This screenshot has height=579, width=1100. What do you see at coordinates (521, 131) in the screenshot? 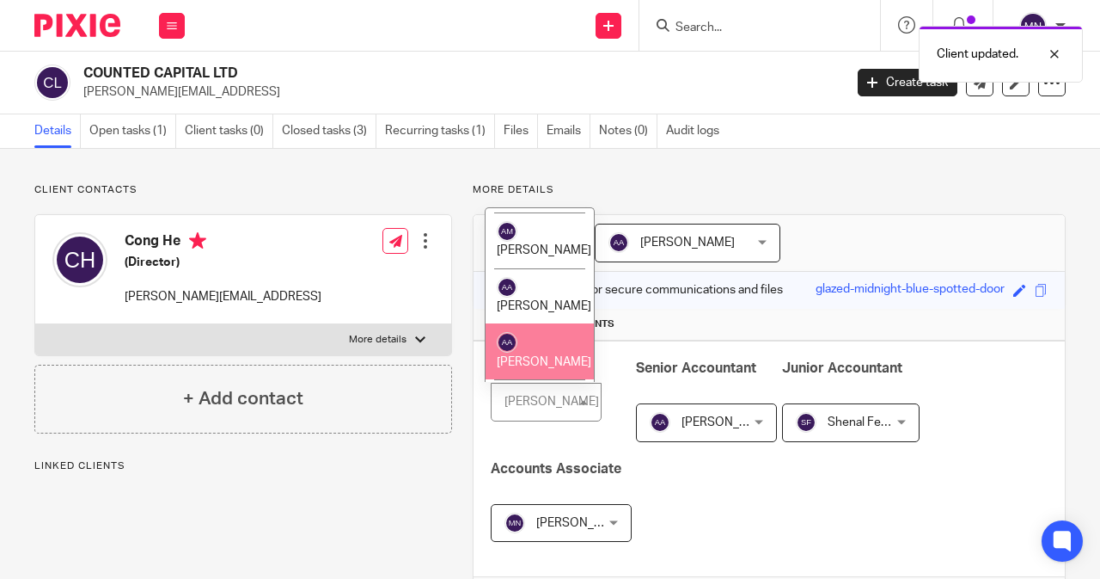
I see `a: Files` at bounding box center [521, 131].